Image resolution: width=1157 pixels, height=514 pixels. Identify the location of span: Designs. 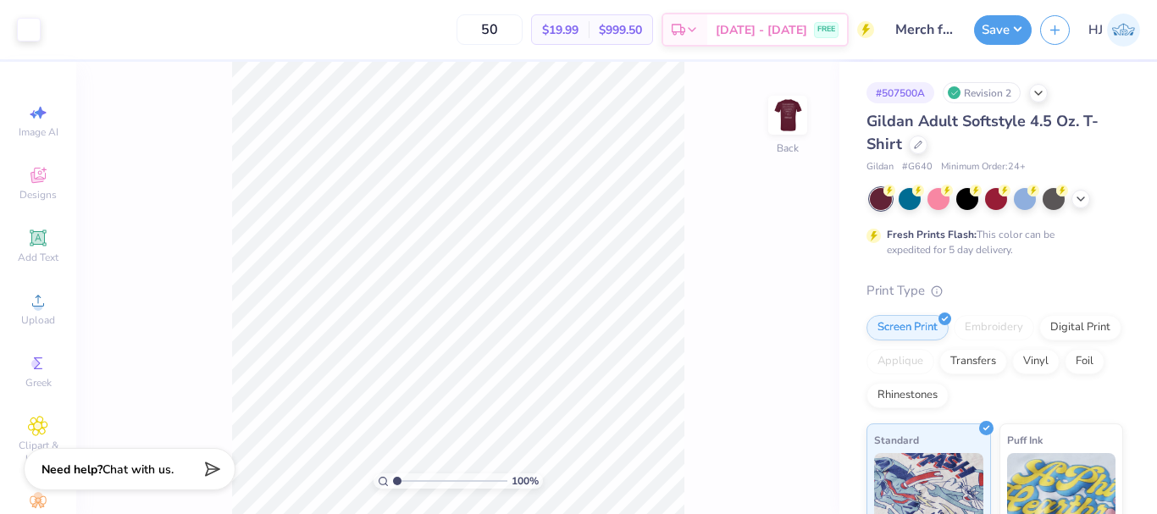
(38, 195).